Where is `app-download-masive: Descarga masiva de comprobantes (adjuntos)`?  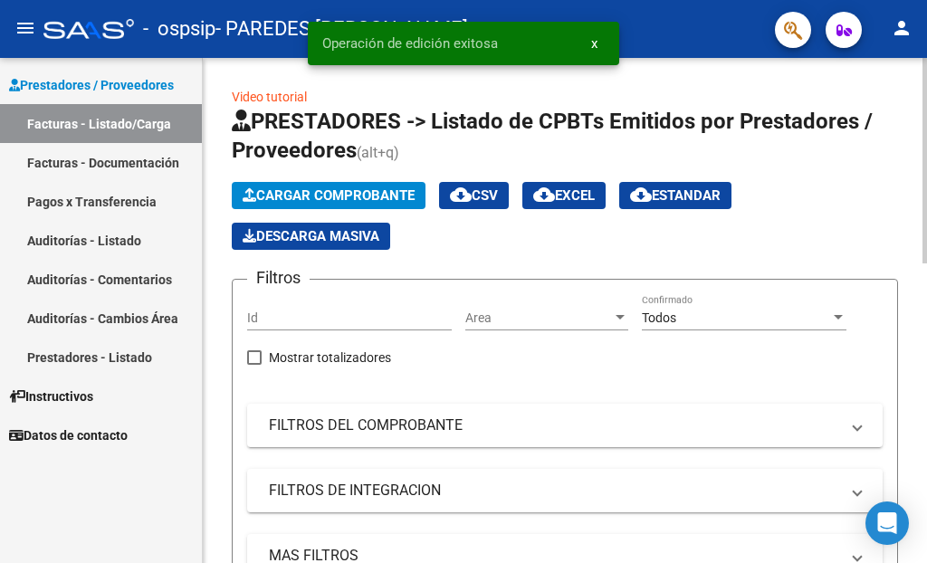 app-download-masive: Descarga masiva de comprobantes (adjuntos) is located at coordinates (310, 236).